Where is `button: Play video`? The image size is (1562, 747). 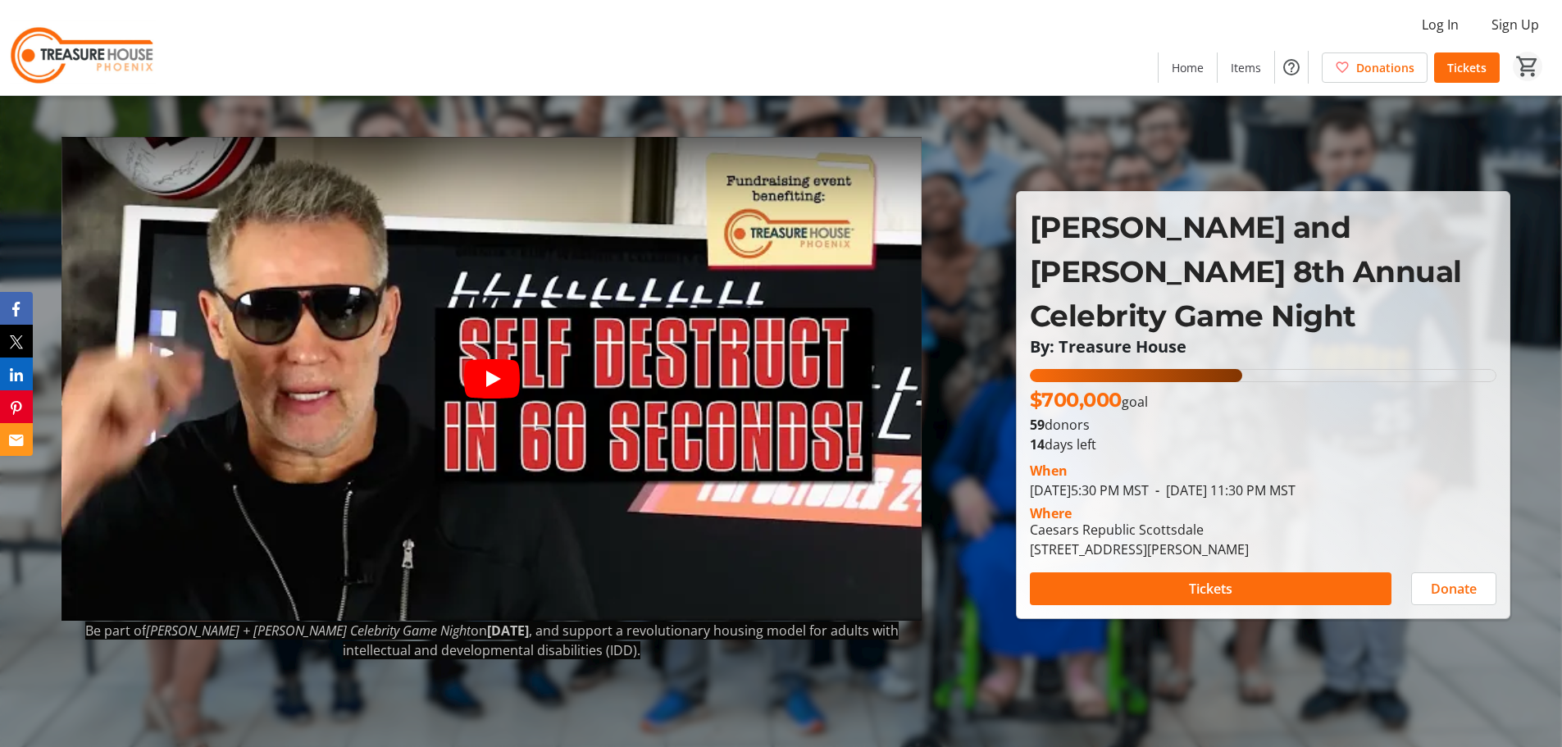 button: Play video is located at coordinates (492, 379).